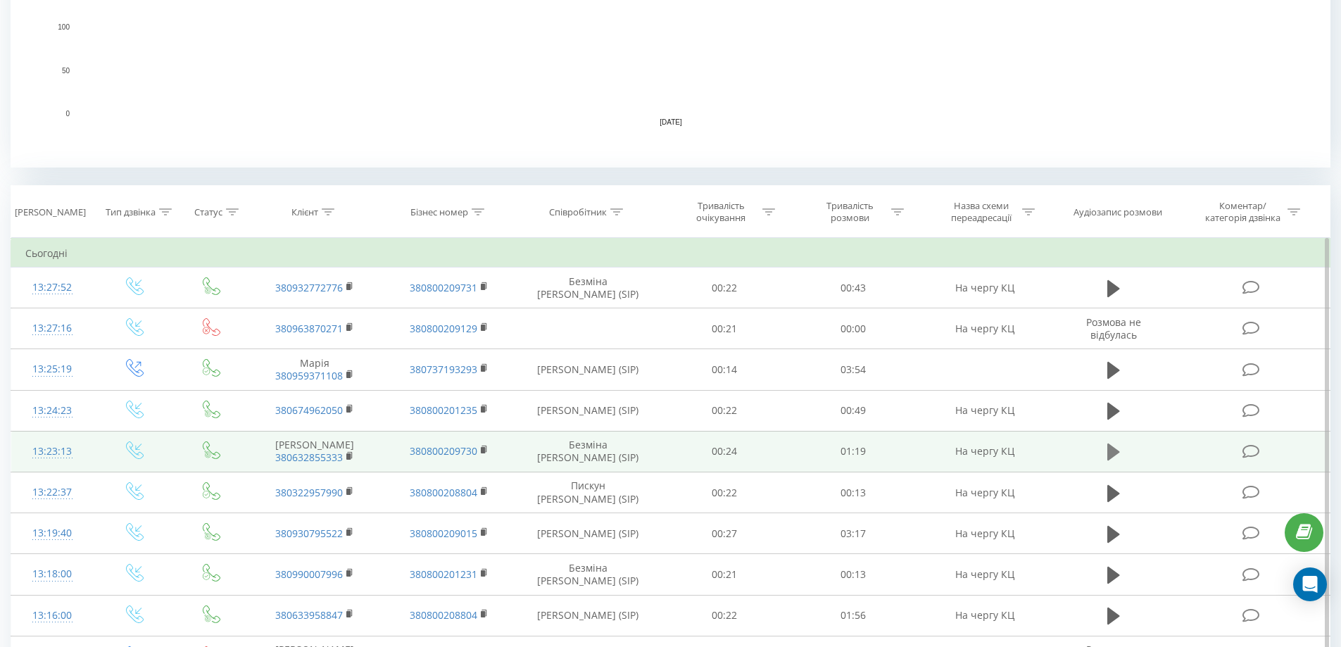 The height and width of the screenshot is (647, 1341). Describe the element at coordinates (52, 410) in the screenshot. I see `div: 13:24:23` at that location.